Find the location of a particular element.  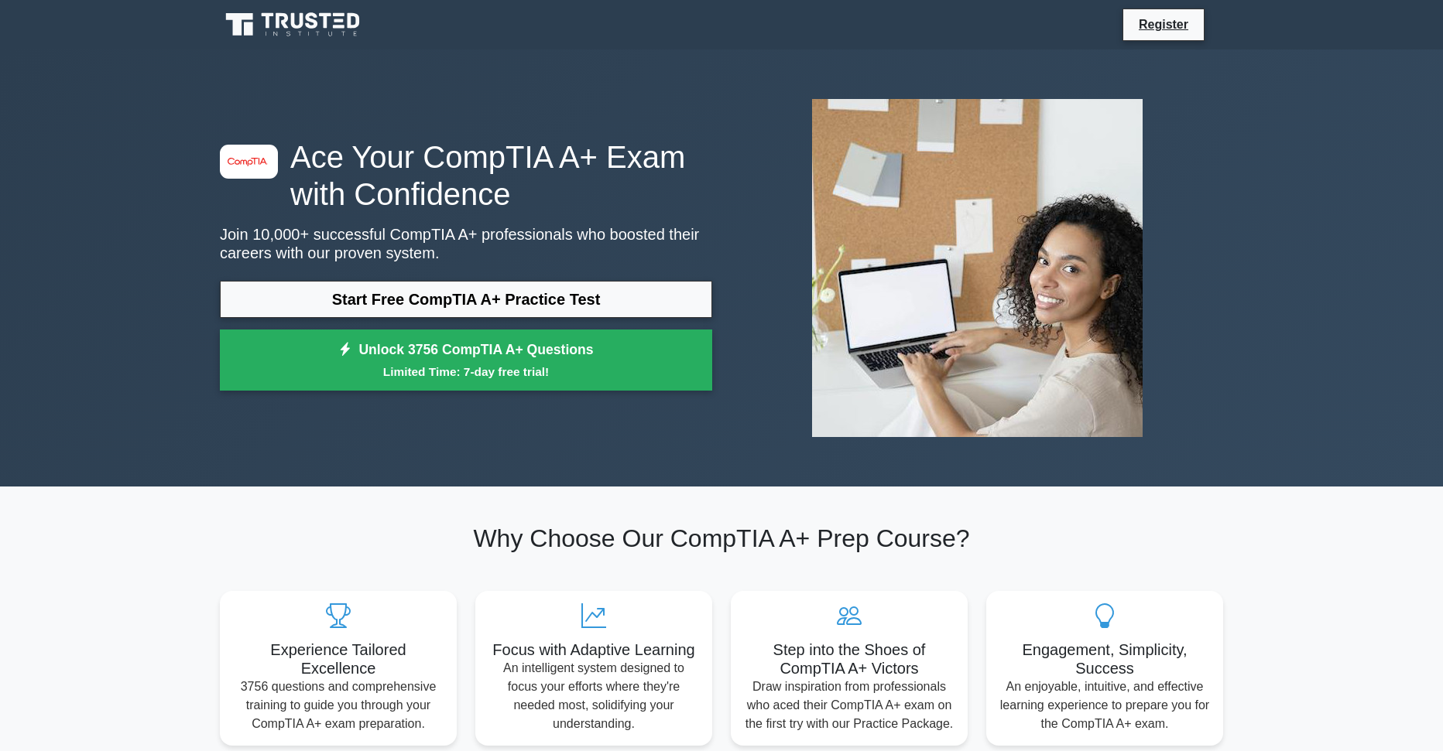

h5: Step into the Shoes of CompTIA A+ Victors is located at coordinates (849, 659).